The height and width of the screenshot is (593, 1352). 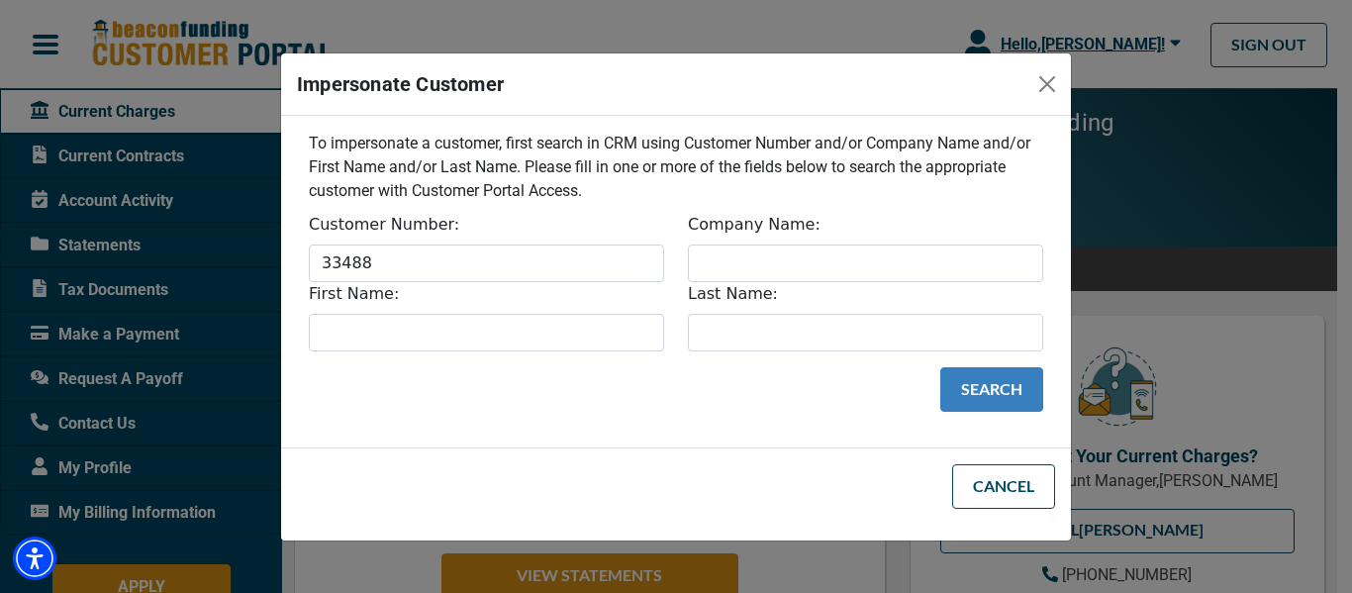 What do you see at coordinates (384, 225) in the screenshot?
I see `label: Customer Number:` at bounding box center [384, 225].